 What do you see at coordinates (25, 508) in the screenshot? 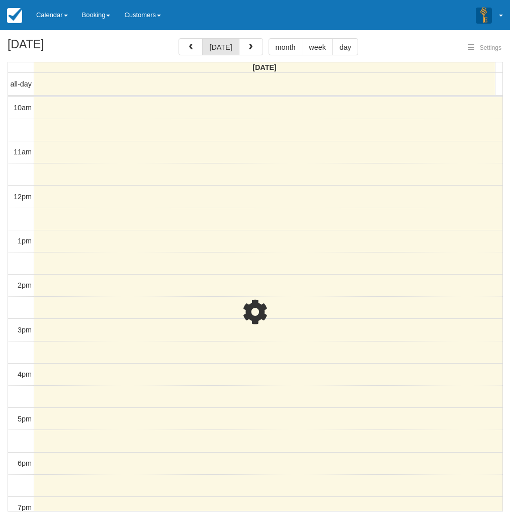
I see `span: 7pm` at bounding box center [25, 508].